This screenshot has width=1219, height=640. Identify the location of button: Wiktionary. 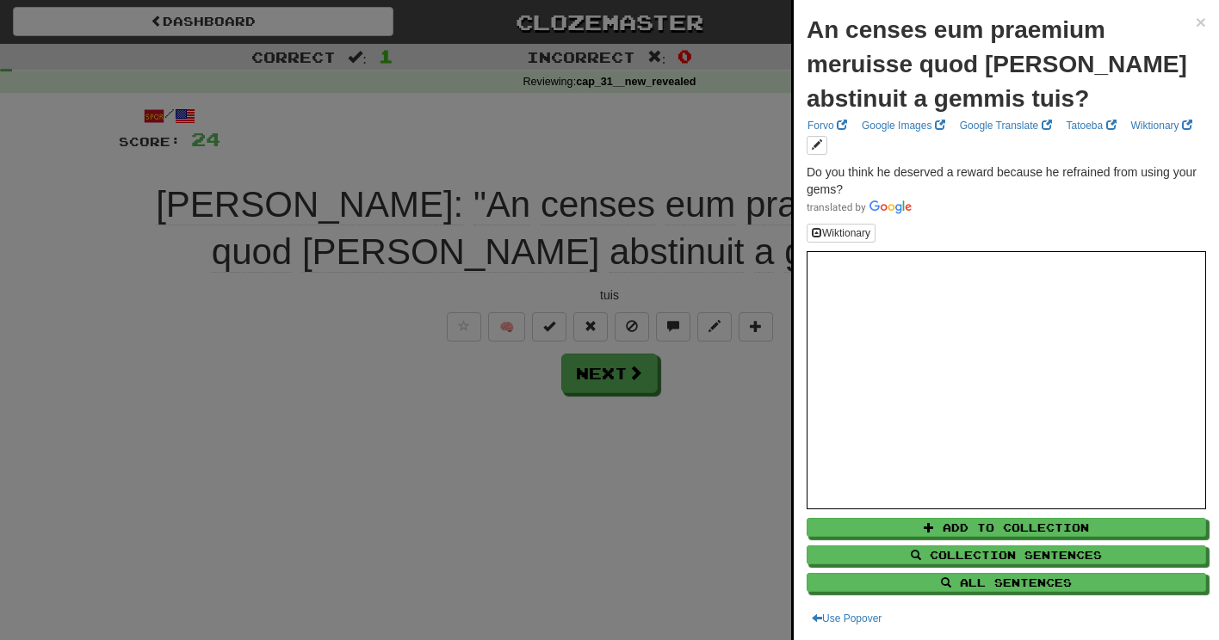
(841, 233).